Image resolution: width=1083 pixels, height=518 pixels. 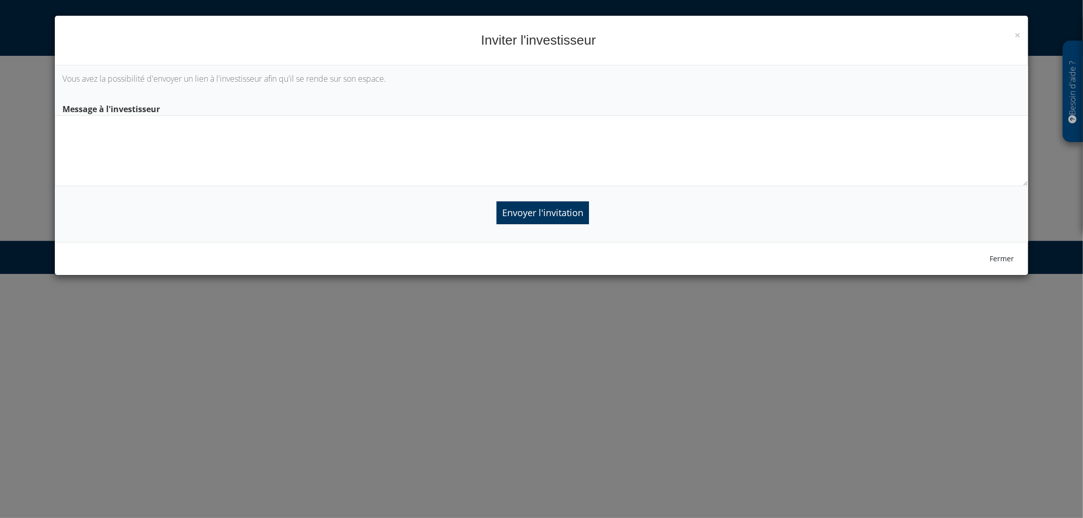 What do you see at coordinates (542, 79) in the screenshot?
I see `p: Vous avez la possibilité d'envoyer un lien à l'investisseur afin qu'il se rende sur son espace.` at bounding box center [542, 79].